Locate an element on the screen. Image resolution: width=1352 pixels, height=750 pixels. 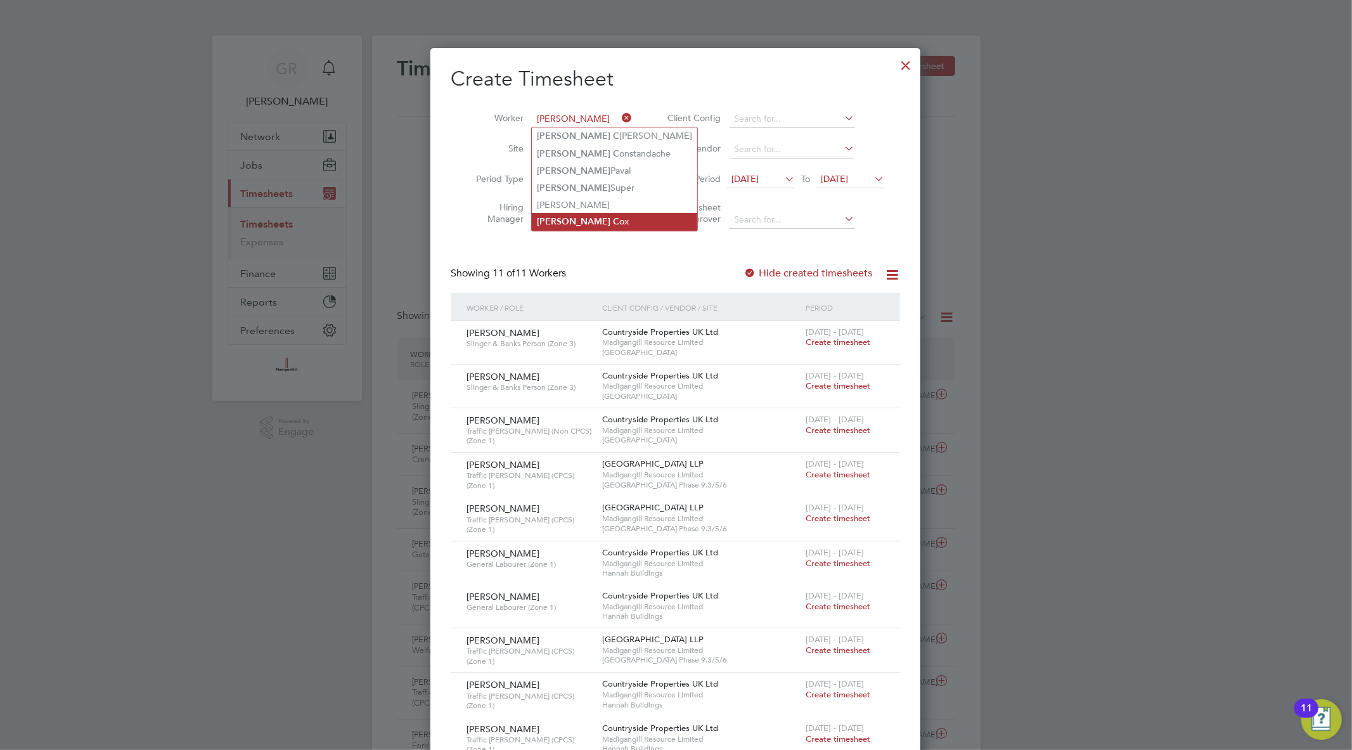
label: Period Type is located at coordinates (495, 179).